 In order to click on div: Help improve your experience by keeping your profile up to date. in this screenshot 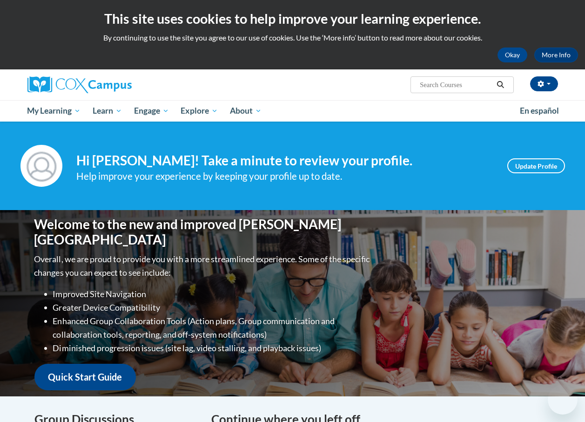, I will do `click(285, 176)`.